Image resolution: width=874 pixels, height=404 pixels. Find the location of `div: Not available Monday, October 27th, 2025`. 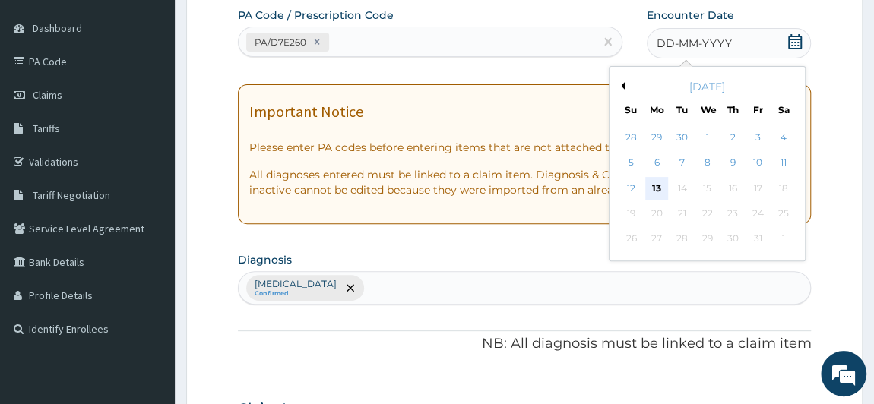

div: Not available Monday, October 27th, 2025 is located at coordinates (656, 239).